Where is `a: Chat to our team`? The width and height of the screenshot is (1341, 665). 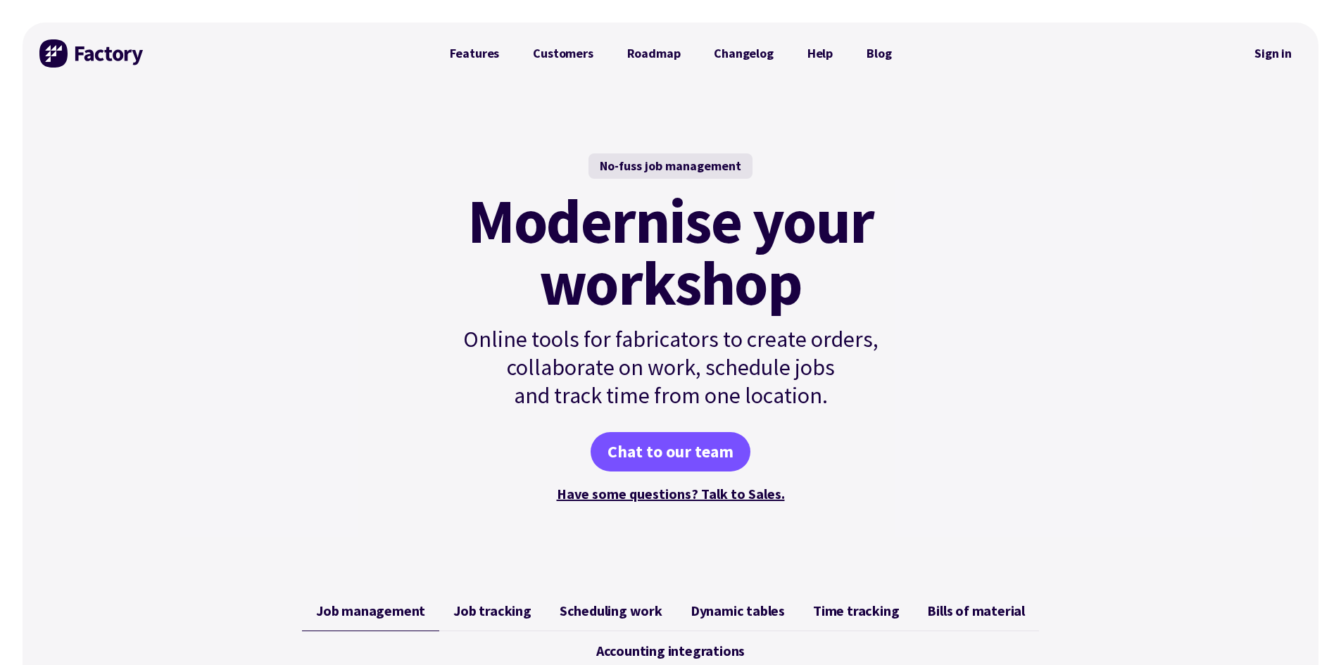
a: Chat to our team is located at coordinates (670, 452).